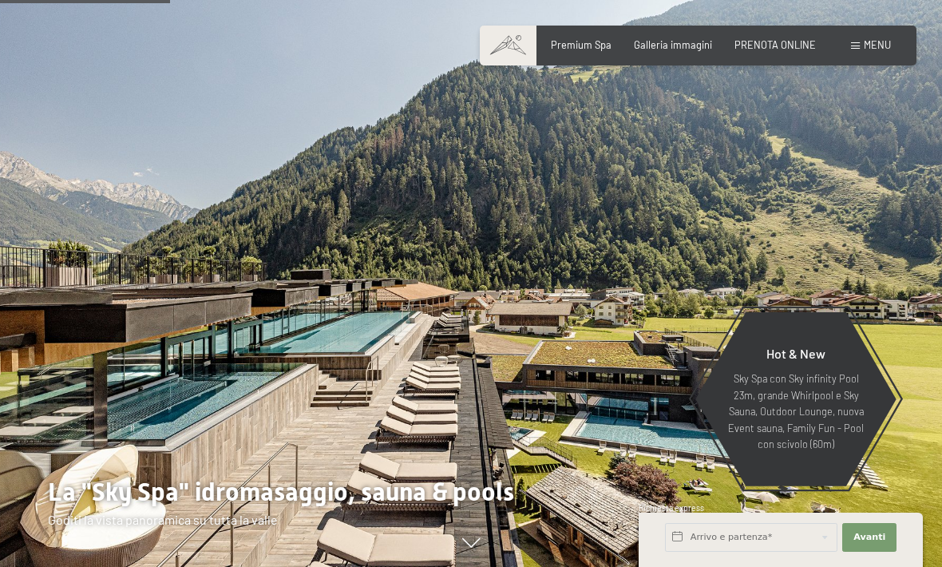 The height and width of the screenshot is (567, 942). What do you see at coordinates (775, 45) in the screenshot?
I see `span: PRENOTA ONLINE` at bounding box center [775, 45].